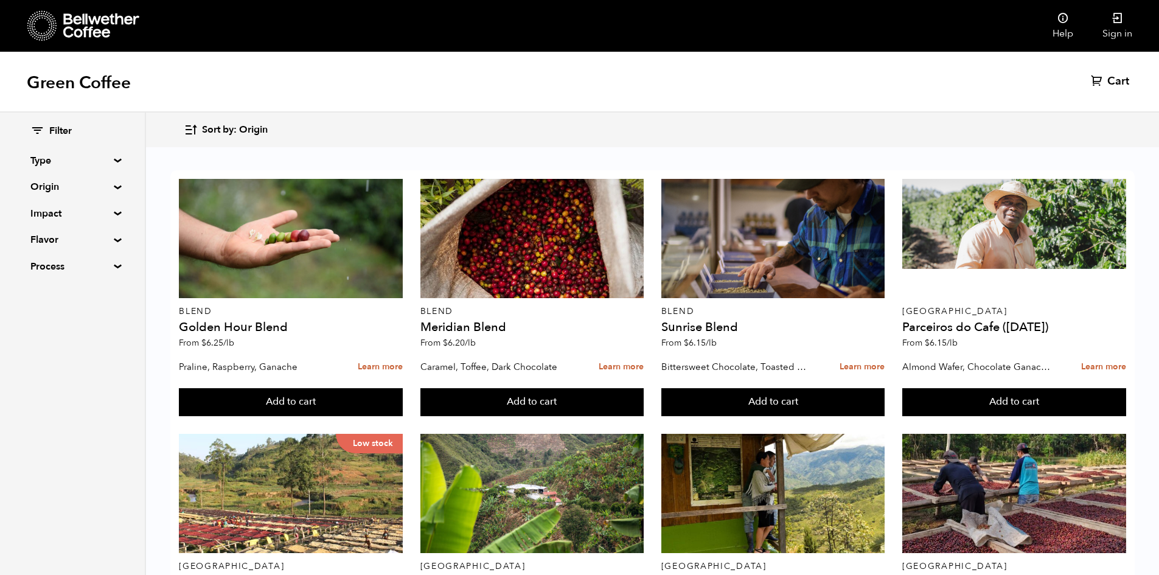 This screenshot has height=575, width=1159. Describe the element at coordinates (291, 327) in the screenshot. I see `h4: Golden Hour Blend` at that location.